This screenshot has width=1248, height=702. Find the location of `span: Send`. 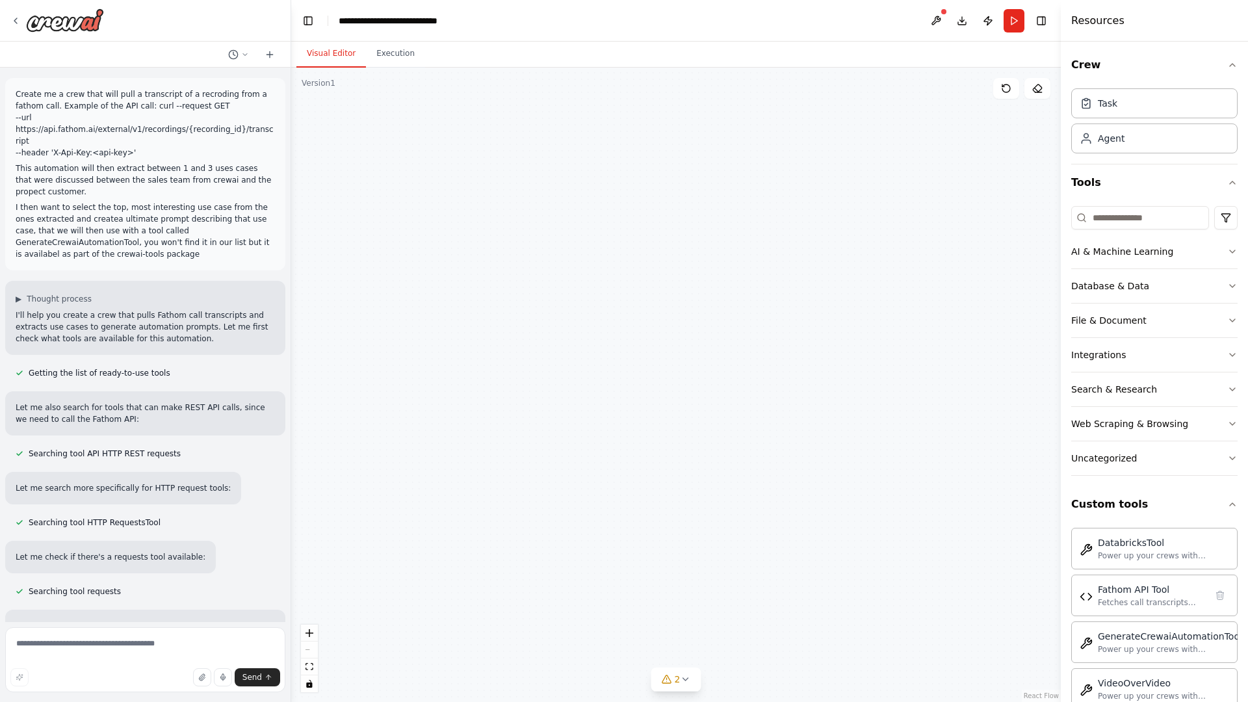

span: Send is located at coordinates (252, 677).